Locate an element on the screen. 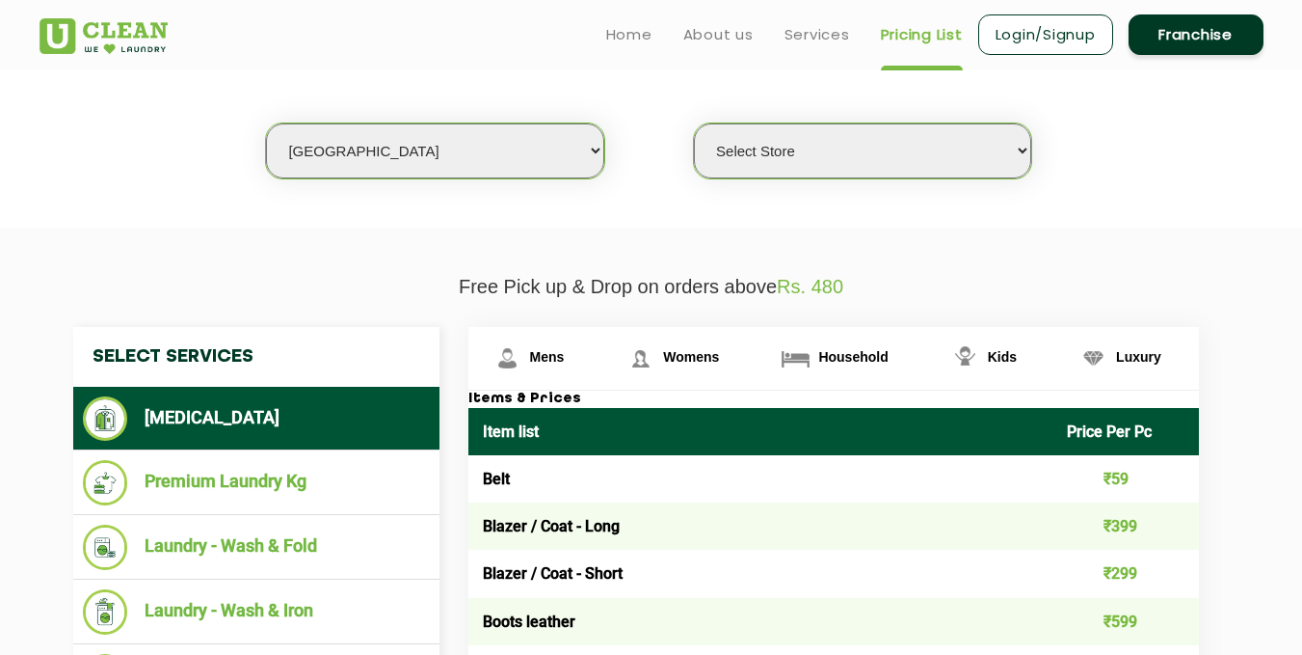 This screenshot has height=655, width=1302. span: Household is located at coordinates (853, 357).